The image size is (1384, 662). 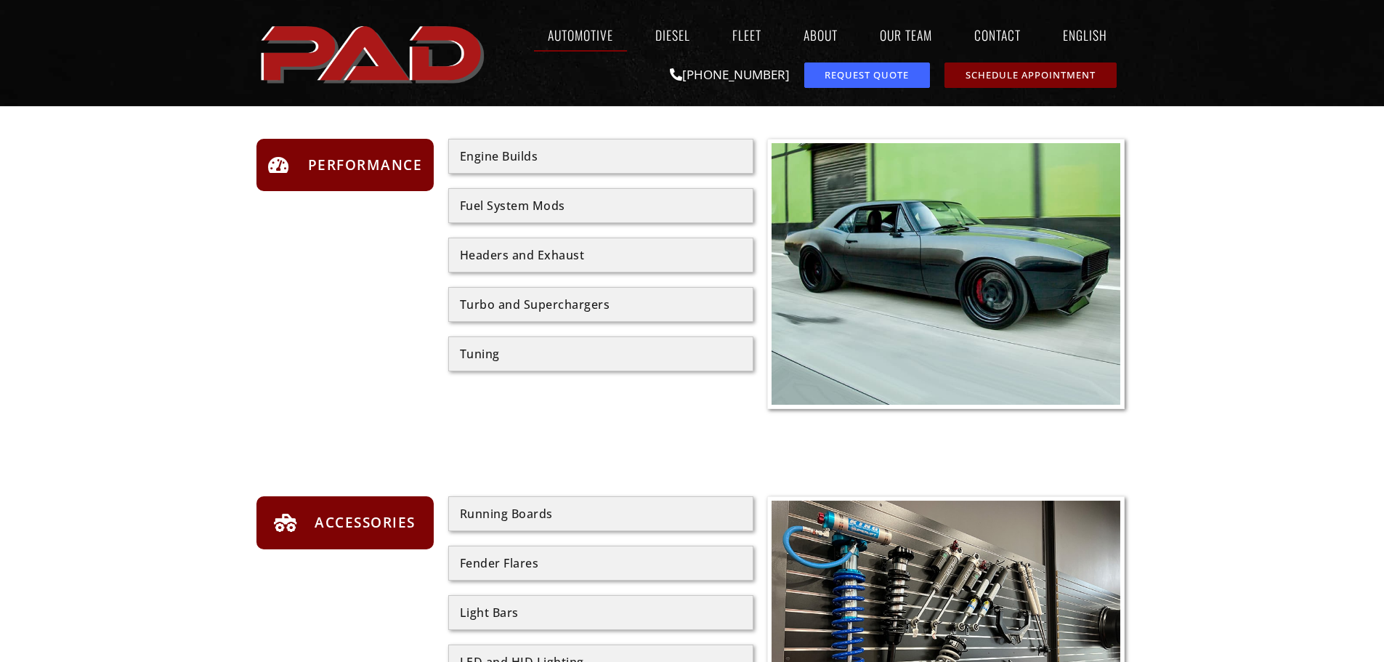 What do you see at coordinates (374, 53) in the screenshot?
I see `a: pro automotive and diesel home page` at bounding box center [374, 53].